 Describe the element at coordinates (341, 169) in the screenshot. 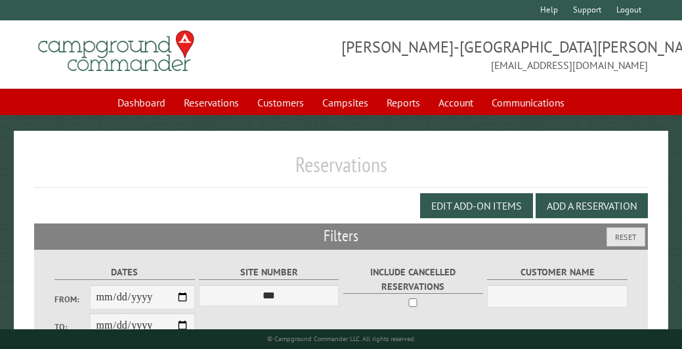

I see `h1: Reservations` at that location.